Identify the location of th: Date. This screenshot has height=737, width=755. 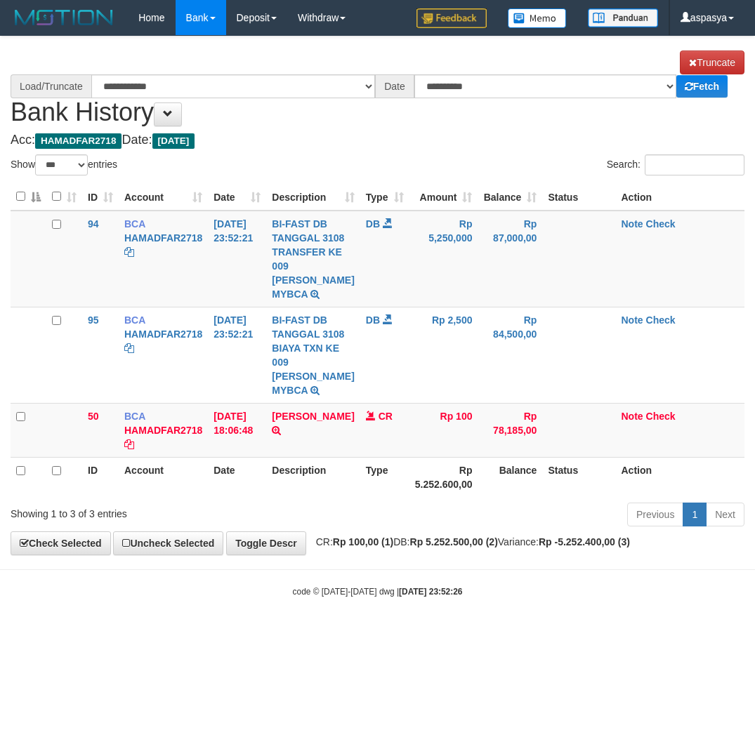
(237, 477).